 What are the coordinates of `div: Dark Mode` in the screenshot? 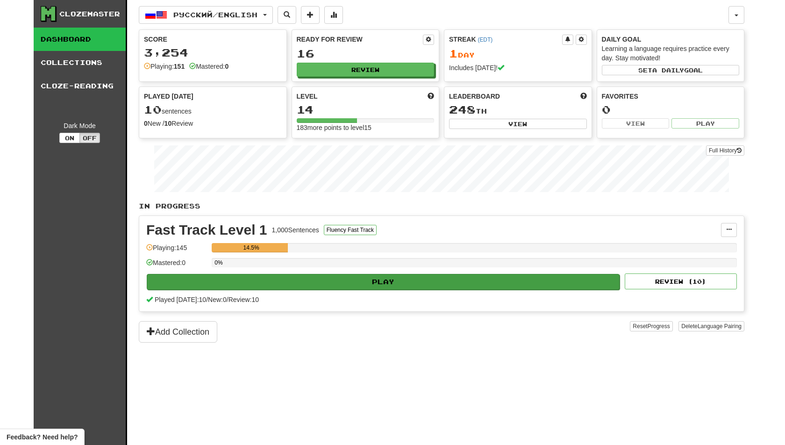 It's located at (79, 126).